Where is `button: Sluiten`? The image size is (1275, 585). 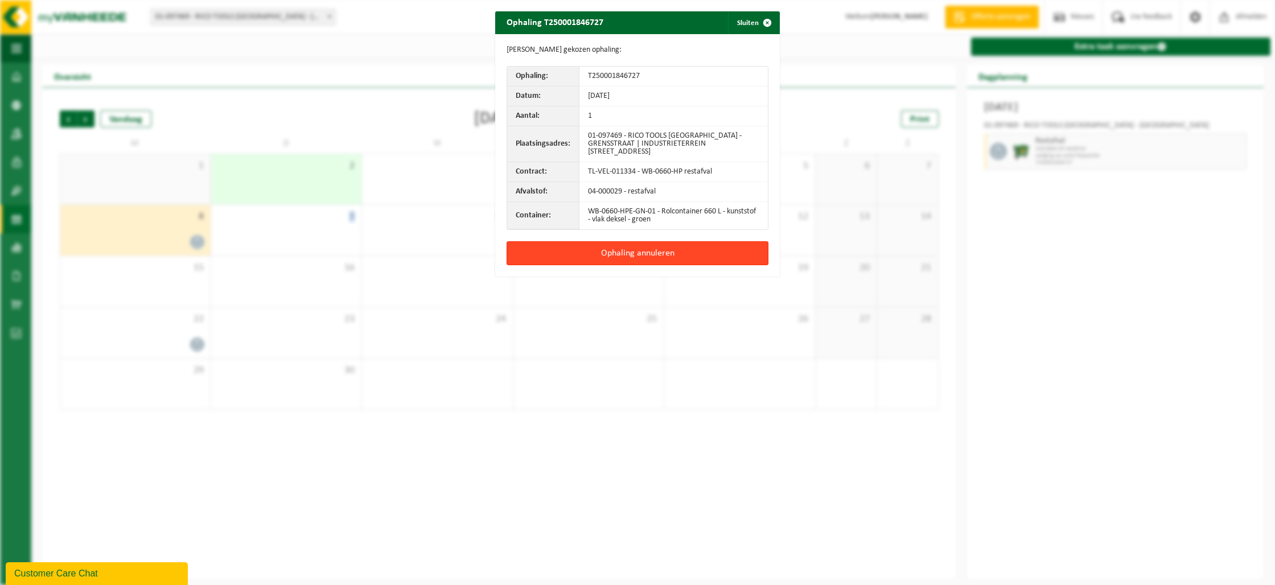 button: Sluiten is located at coordinates (753, 23).